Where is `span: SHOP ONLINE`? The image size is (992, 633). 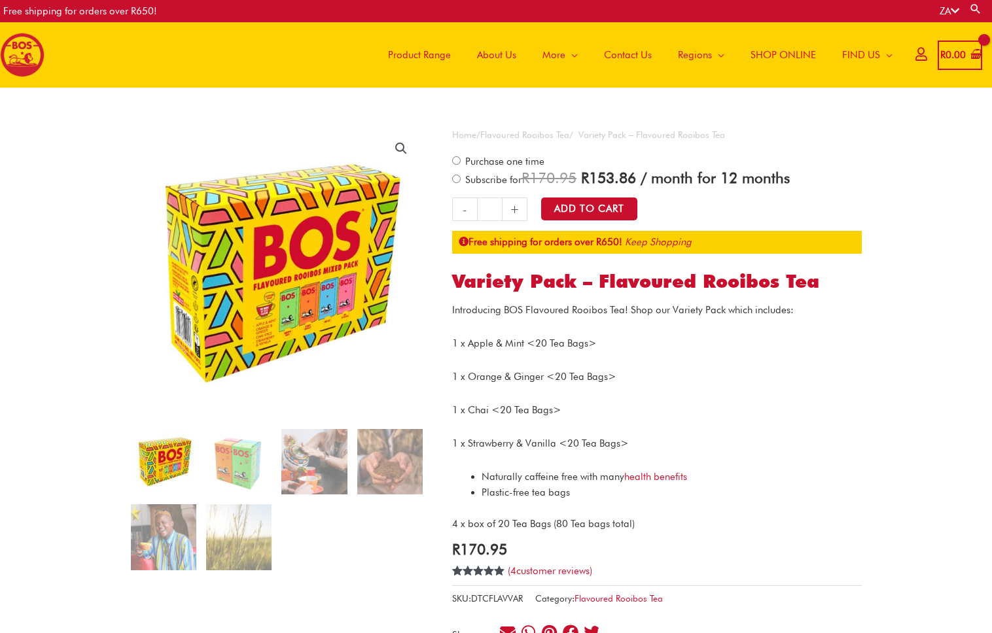
span: SHOP ONLINE is located at coordinates (783, 55).